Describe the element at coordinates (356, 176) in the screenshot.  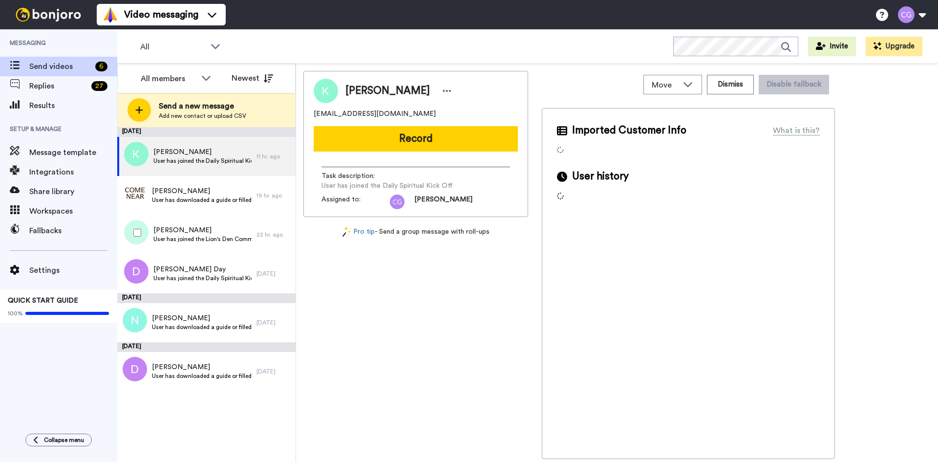
I see `span: Task description :` at that location.